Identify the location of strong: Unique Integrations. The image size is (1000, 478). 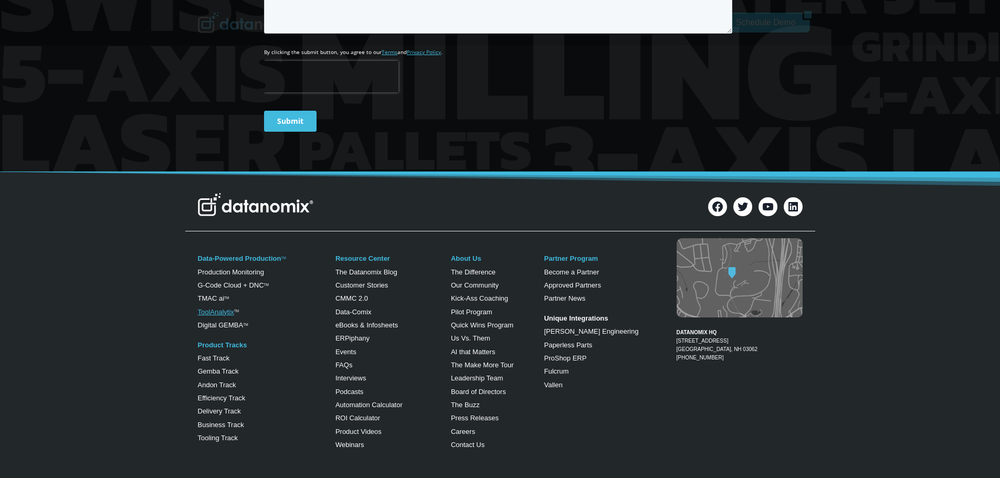
(576, 318).